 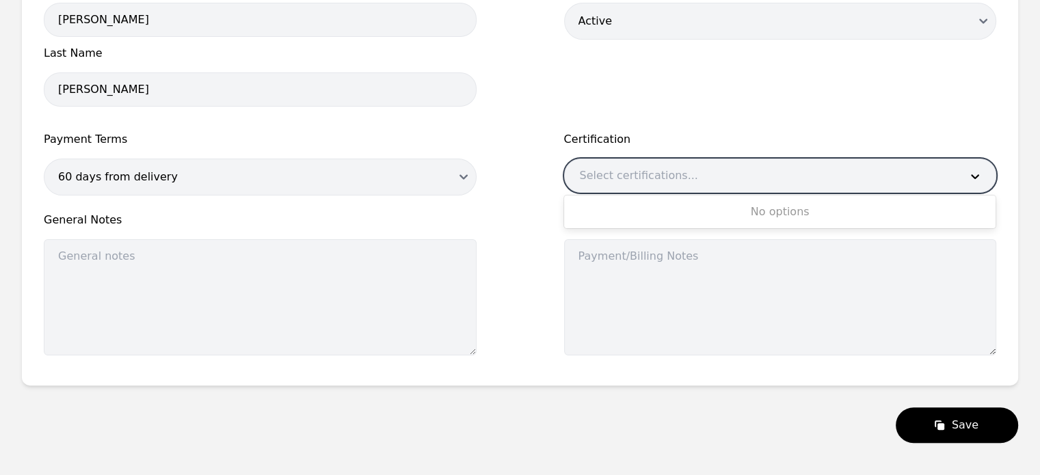 What do you see at coordinates (260, 53) in the screenshot?
I see `span: Last Name` at bounding box center [260, 53].